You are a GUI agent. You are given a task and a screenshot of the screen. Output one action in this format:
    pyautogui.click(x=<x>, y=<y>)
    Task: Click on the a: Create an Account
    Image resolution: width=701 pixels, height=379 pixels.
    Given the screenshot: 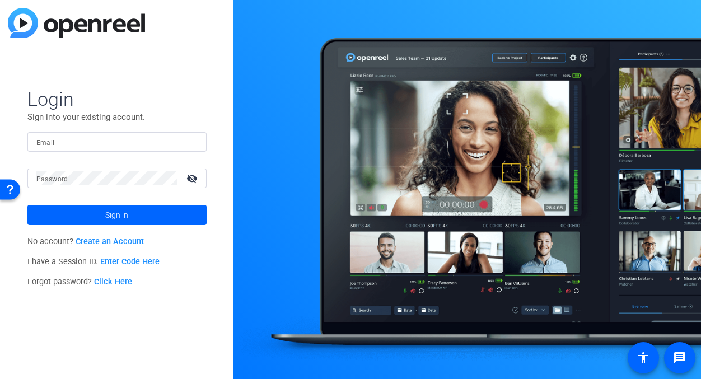 What is the action you would take?
    pyautogui.click(x=110, y=241)
    